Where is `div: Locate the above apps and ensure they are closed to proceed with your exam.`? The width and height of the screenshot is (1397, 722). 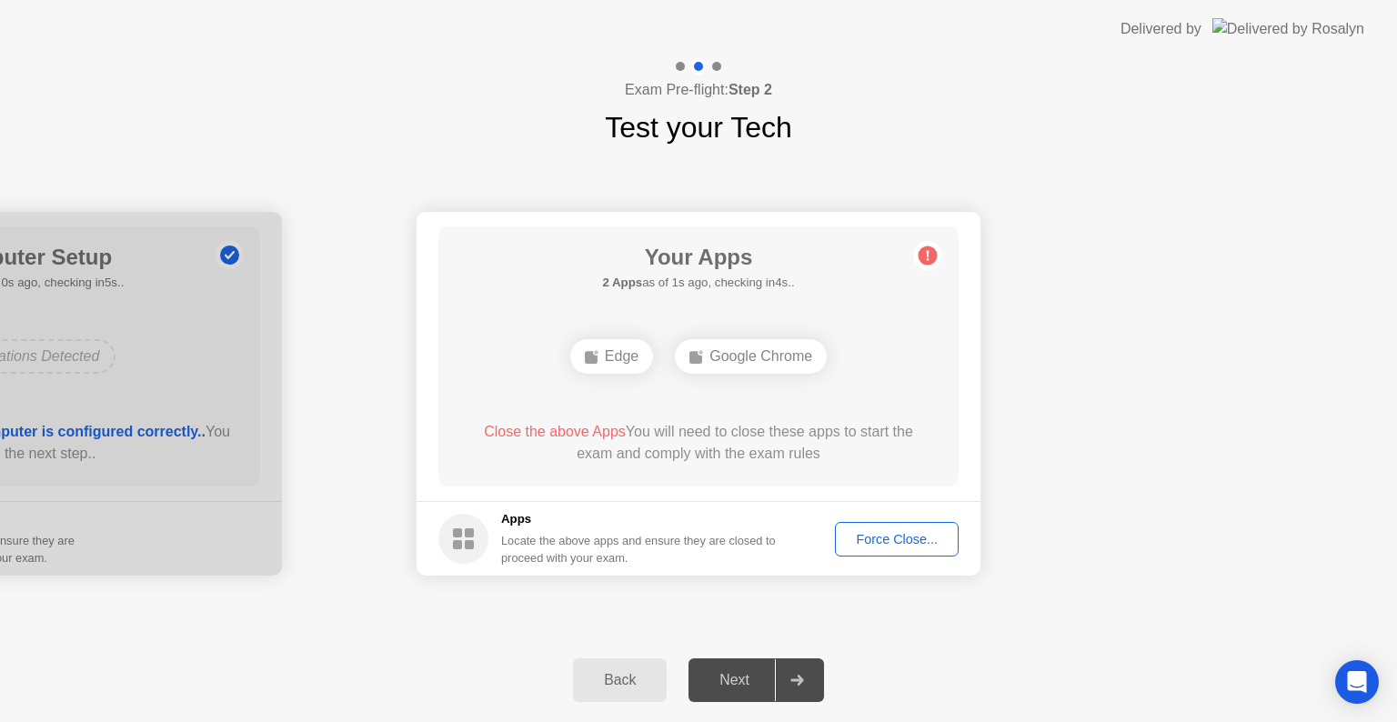 div: Locate the above apps and ensure they are closed to proceed with your exam. is located at coordinates (639, 549).